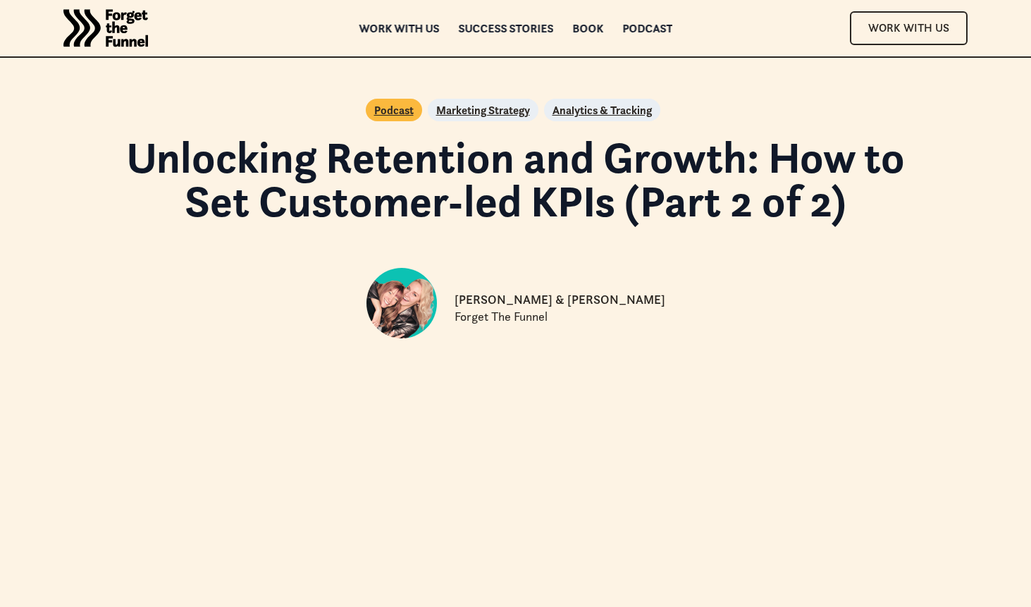  I want to click on a: Success Stories, so click(505, 28).